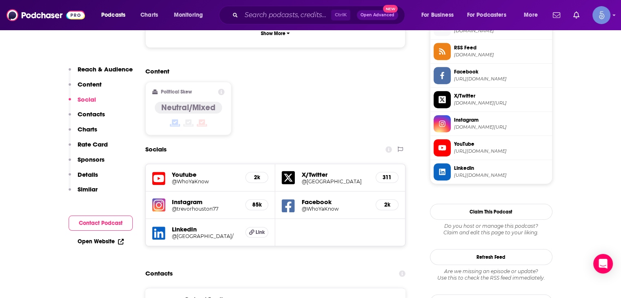  Describe the element at coordinates (601, 15) in the screenshot. I see `button: Show profile menu` at that location.